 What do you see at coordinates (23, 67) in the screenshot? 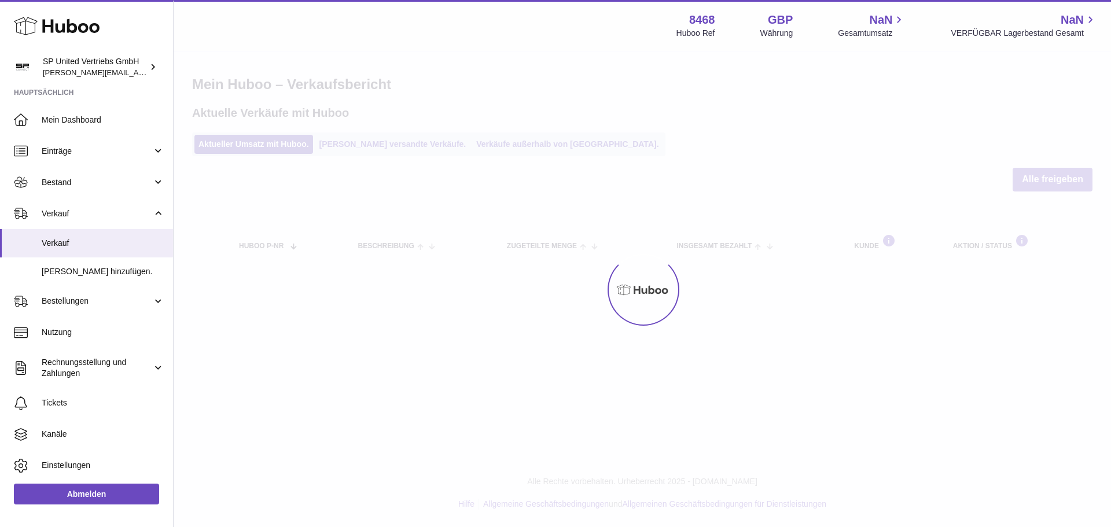
I see `img: tim@sp-united.com` at bounding box center [23, 67].